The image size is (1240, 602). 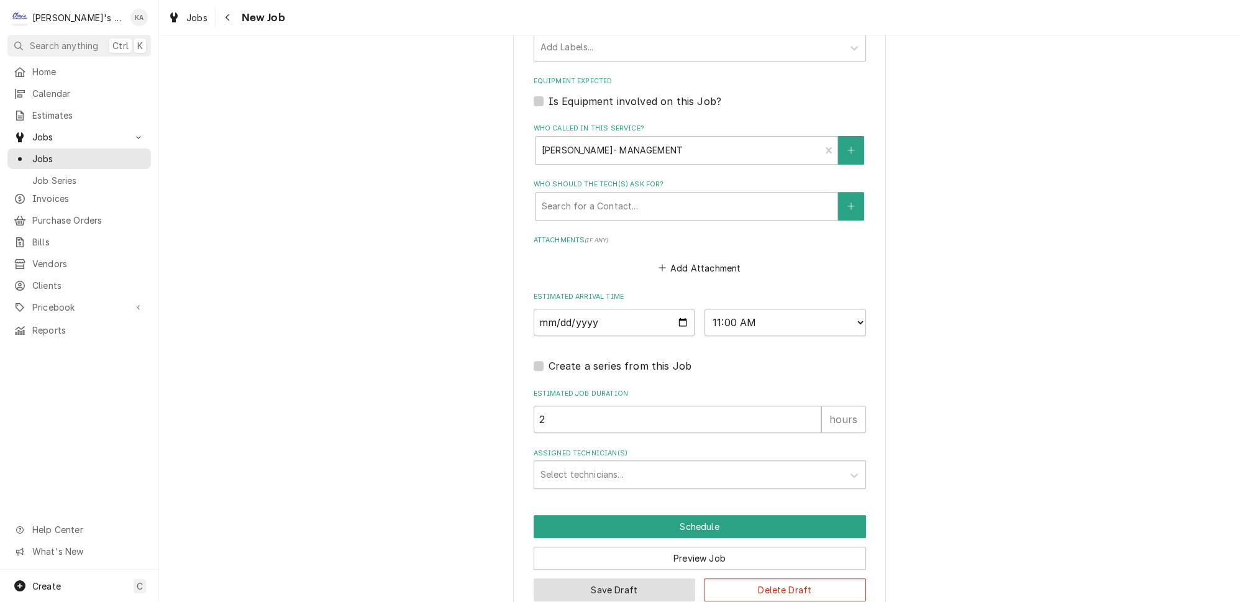 What do you see at coordinates (88, 71) in the screenshot?
I see `span: Home` at bounding box center [88, 71].